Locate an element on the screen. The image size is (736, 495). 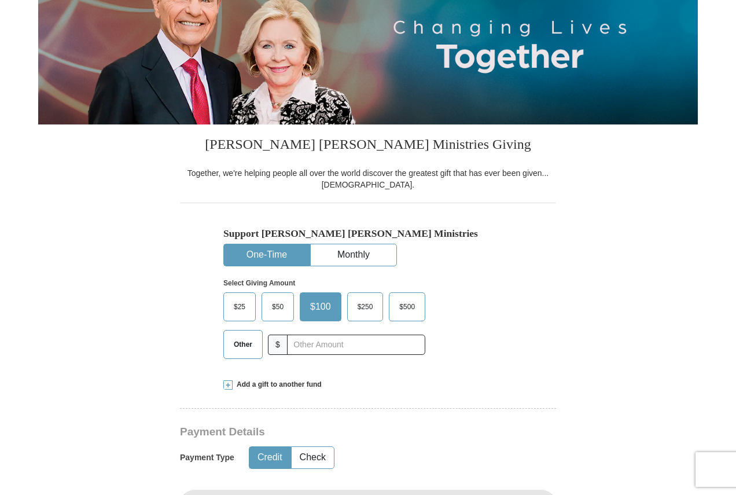
span: $500 is located at coordinates (407, 307).